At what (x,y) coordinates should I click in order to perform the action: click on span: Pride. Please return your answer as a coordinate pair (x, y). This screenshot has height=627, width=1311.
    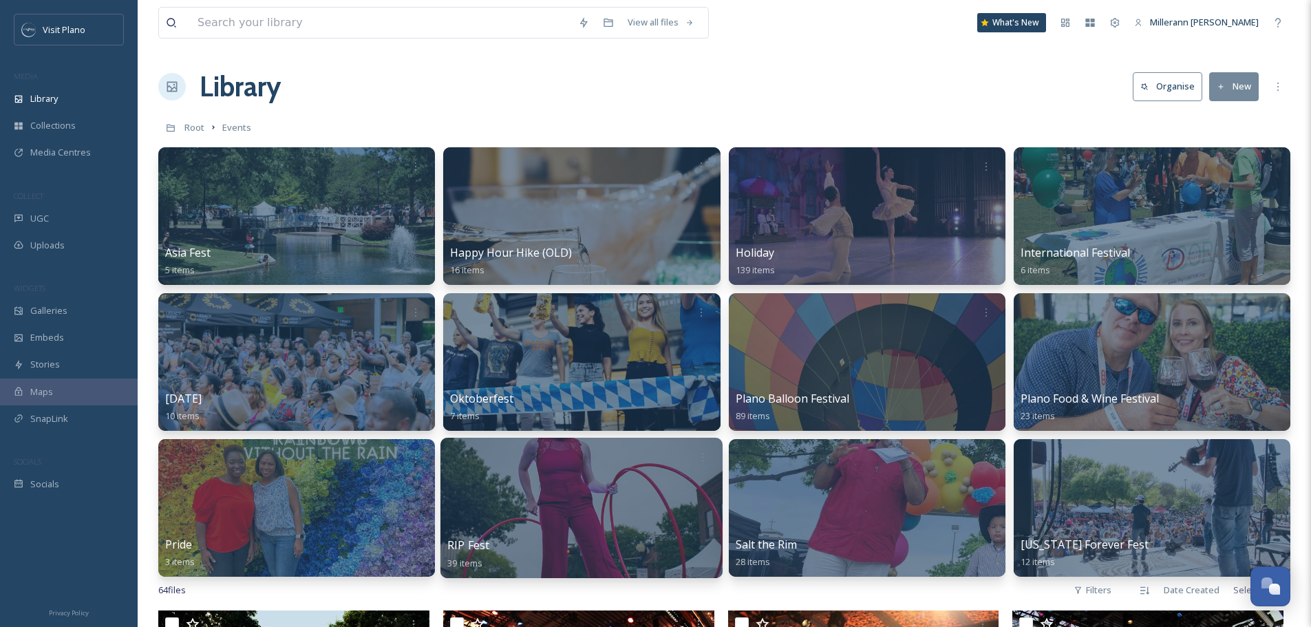
    Looking at the image, I should click on (178, 544).